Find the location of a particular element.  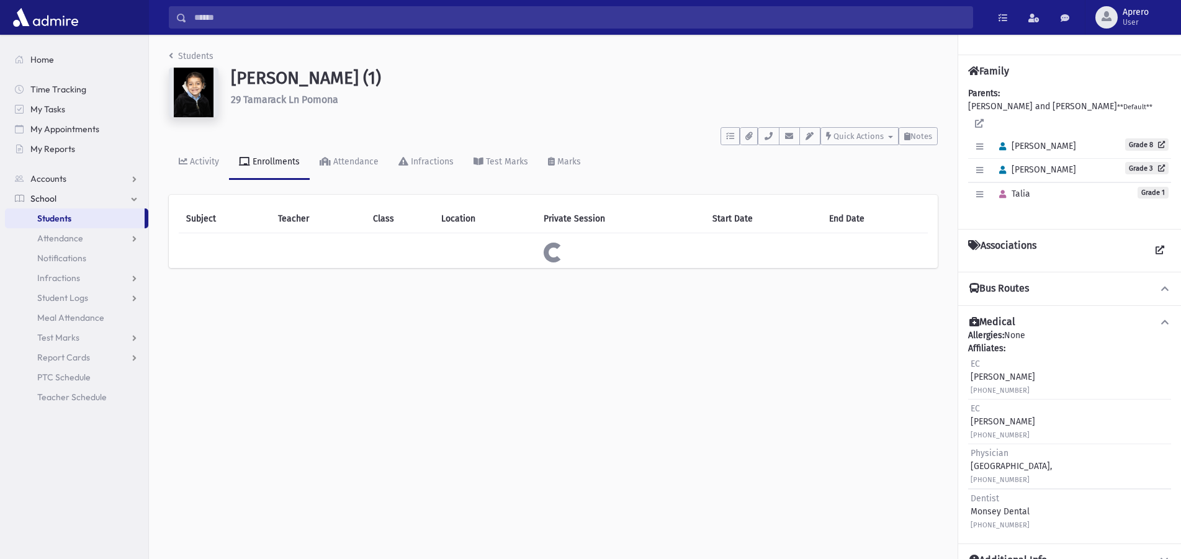

h4: Bus Routes is located at coordinates (999, 288).